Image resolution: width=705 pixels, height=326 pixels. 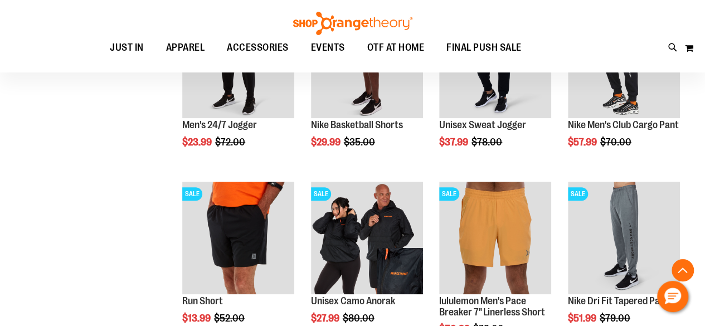 What do you see at coordinates (186, 47) in the screenshot?
I see `span: APPAREL` at bounding box center [186, 47].